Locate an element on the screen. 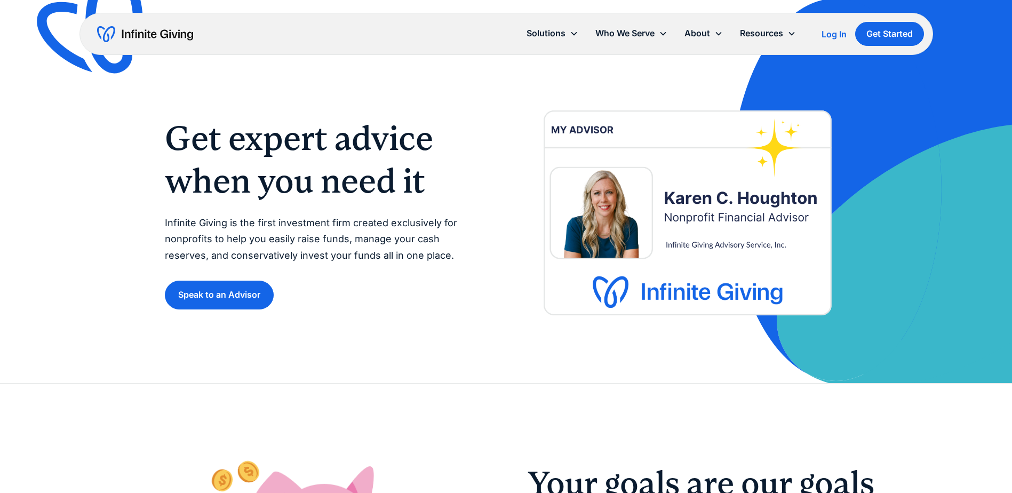 The height and width of the screenshot is (493, 1012). p: Infinite Giving is the first investment firm created exclusively for nonprofits to help you easil... is located at coordinates (325, 239).